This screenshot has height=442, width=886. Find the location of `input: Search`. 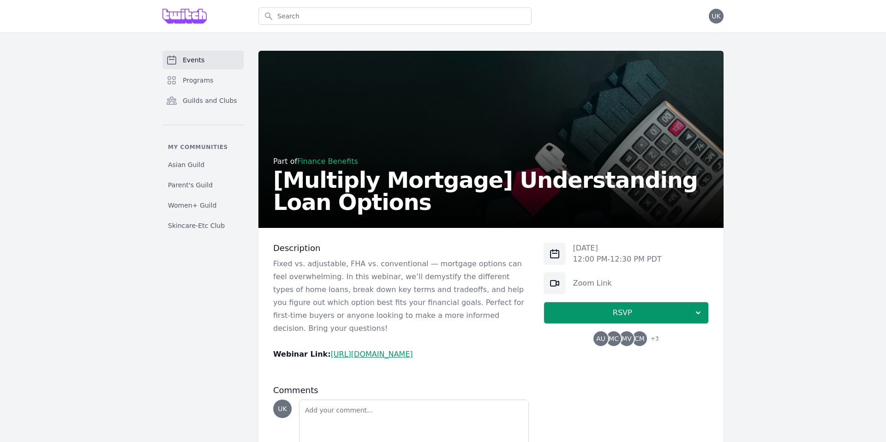

input: Search is located at coordinates (395, 16).